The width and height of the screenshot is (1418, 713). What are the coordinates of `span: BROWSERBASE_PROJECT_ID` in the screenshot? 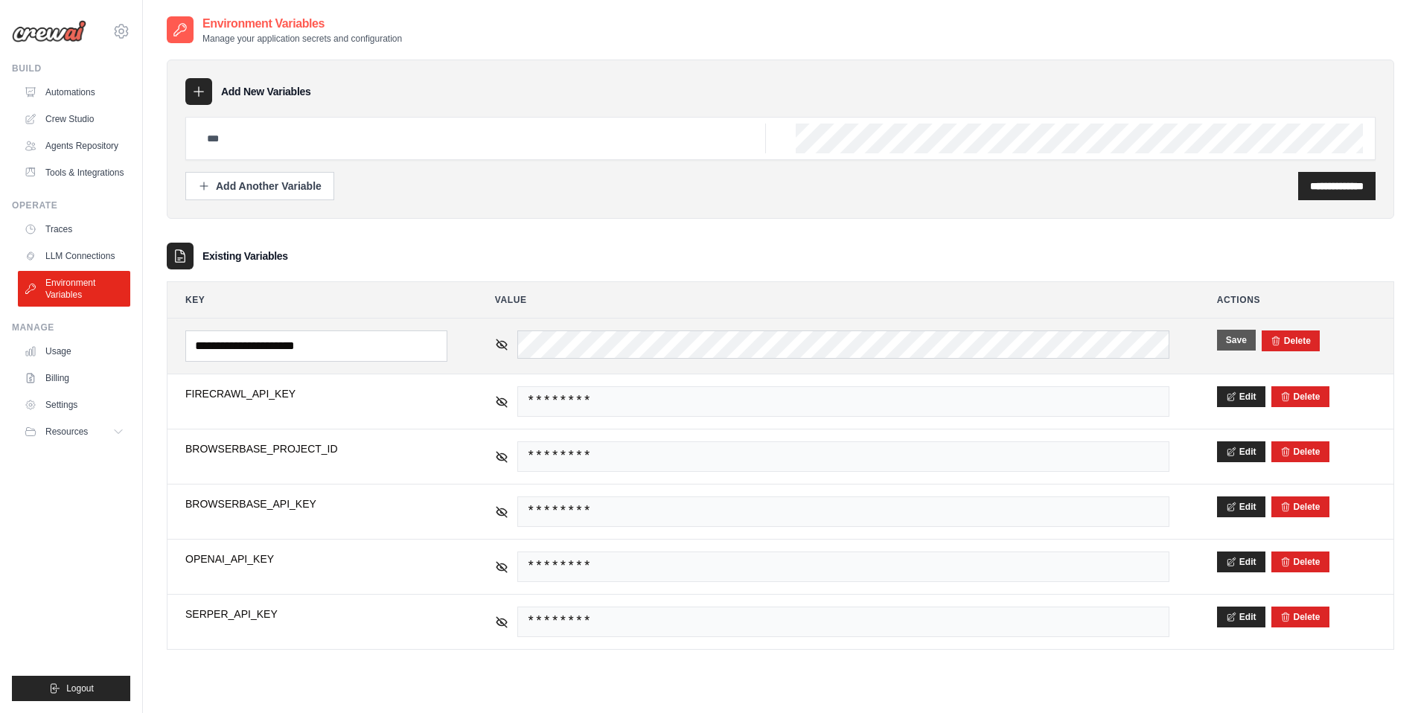 It's located at (316, 449).